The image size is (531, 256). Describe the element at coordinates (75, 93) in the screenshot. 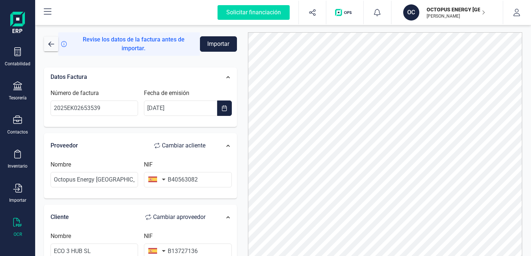

I see `label: Número de factura` at that location.